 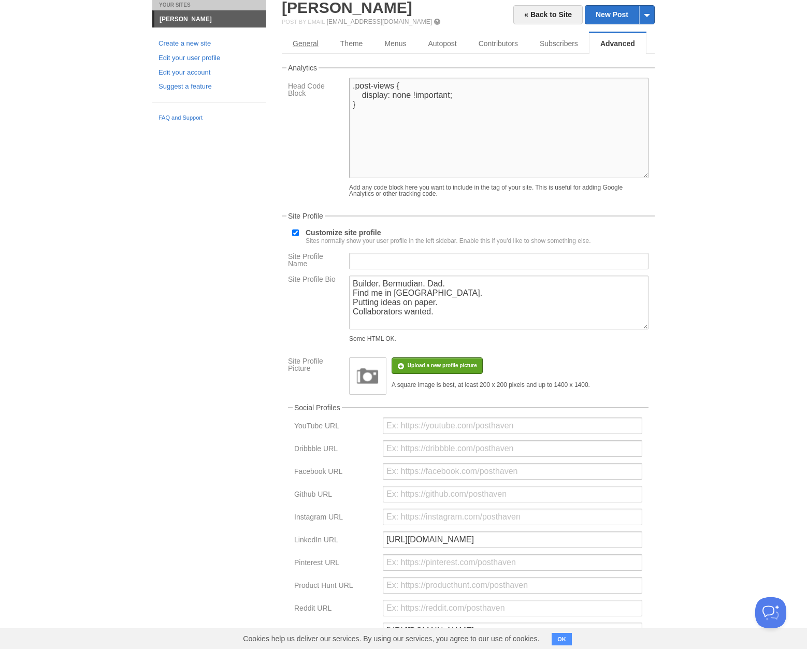 What do you see at coordinates (442, 365) in the screenshot?
I see `span: Upload a new profile picture` at bounding box center [442, 365].